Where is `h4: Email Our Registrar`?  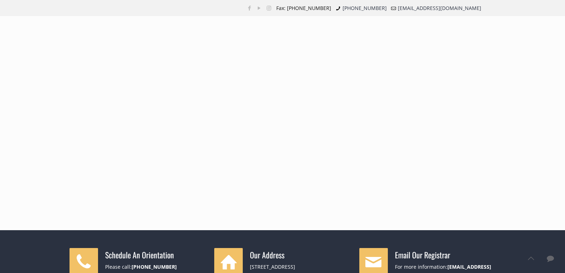 h4: Email Our Registrar is located at coordinates (445, 254).